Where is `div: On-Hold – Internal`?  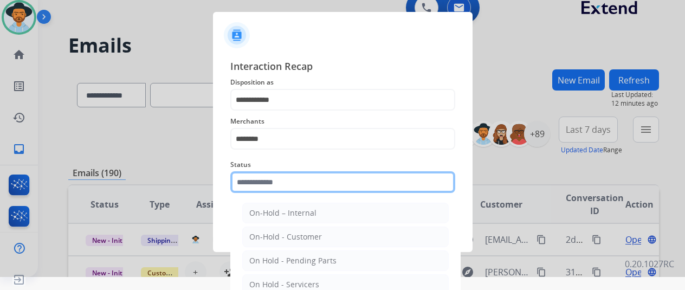 div: On-Hold – Internal is located at coordinates (283, 213).